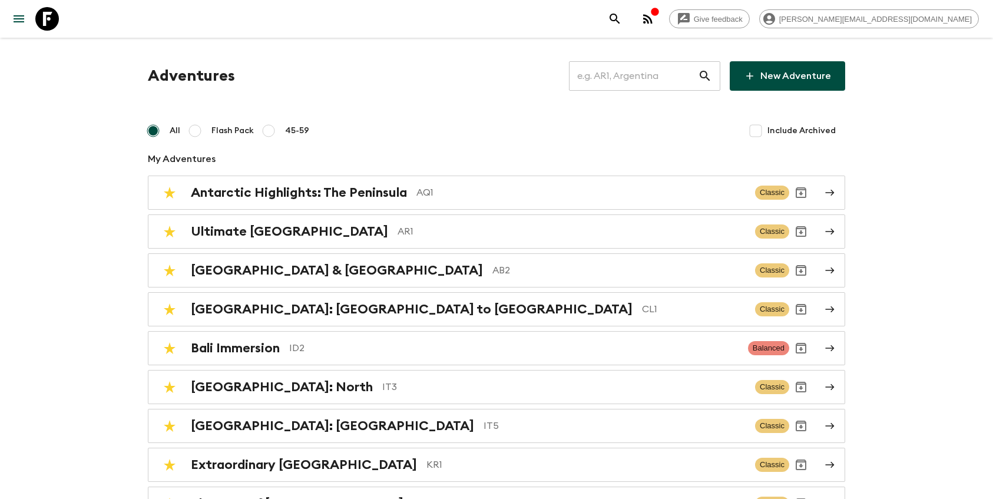 This screenshot has height=499, width=993. What do you see at coordinates (497, 348) in the screenshot?
I see `a: Bali ImmersionID2BalancedArchive` at bounding box center [497, 348].